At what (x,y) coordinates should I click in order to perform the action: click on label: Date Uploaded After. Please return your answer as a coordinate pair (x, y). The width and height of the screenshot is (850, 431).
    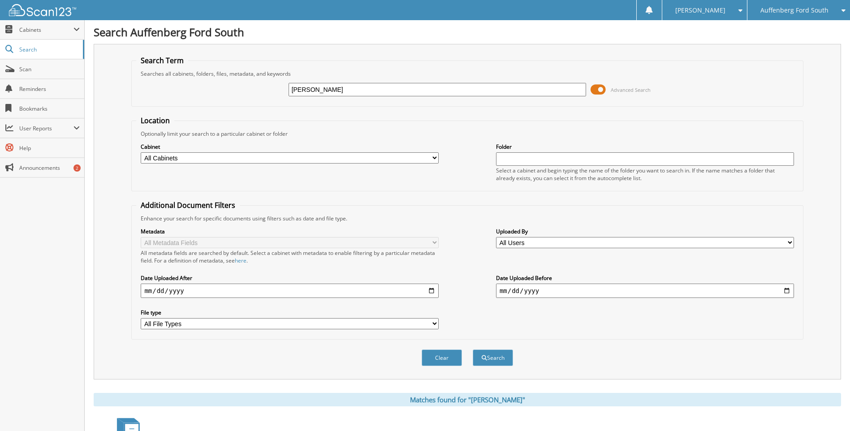
    Looking at the image, I should click on (290, 278).